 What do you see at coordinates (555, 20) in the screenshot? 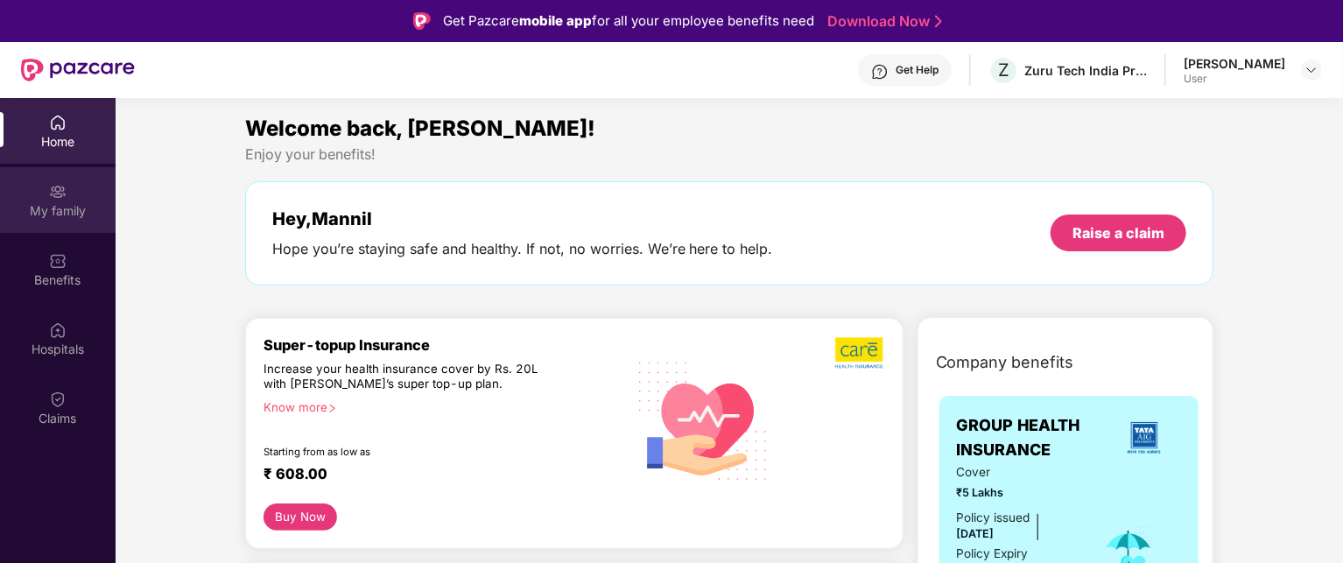
I see `strong: mobile app` at bounding box center [555, 20].